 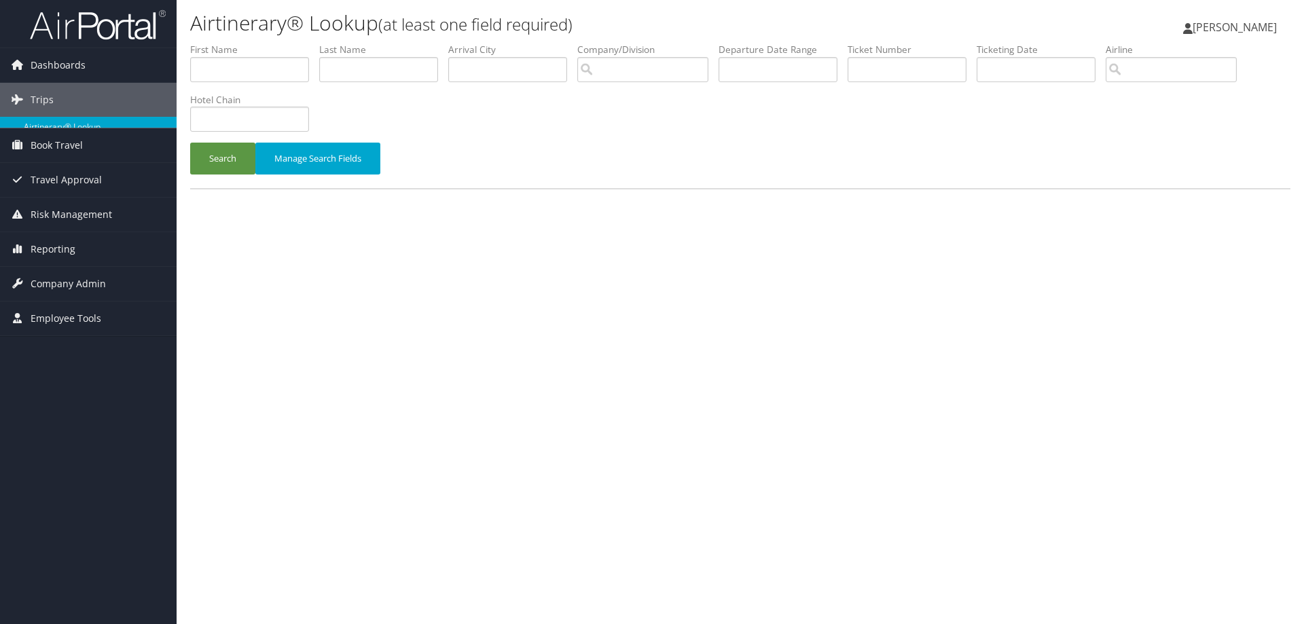 I want to click on span: Reporting, so click(x=53, y=249).